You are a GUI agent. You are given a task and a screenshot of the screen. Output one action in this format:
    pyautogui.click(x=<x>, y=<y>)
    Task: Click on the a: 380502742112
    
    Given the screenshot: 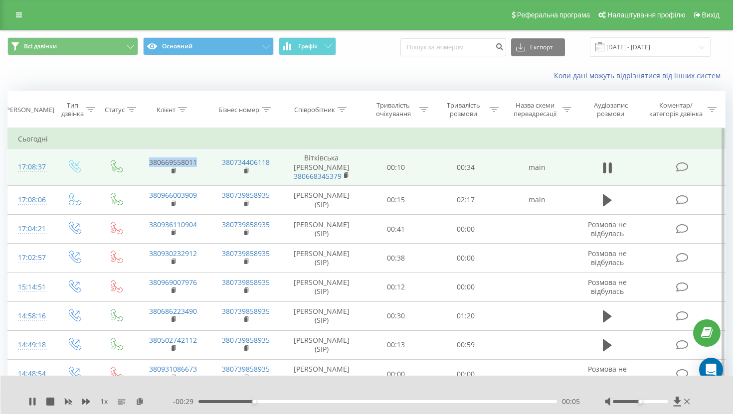 What is the action you would take?
    pyautogui.click(x=173, y=340)
    